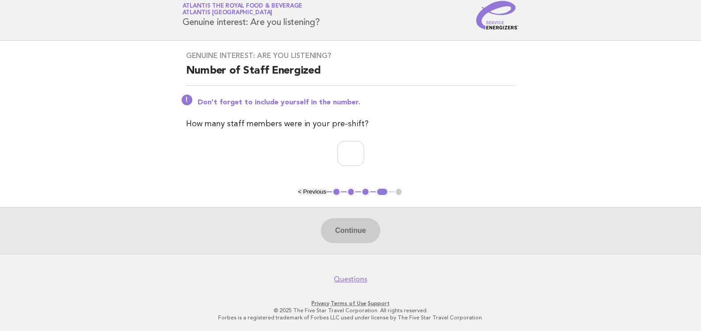  What do you see at coordinates (351, 192) in the screenshot?
I see `button: 2` at bounding box center [351, 192].